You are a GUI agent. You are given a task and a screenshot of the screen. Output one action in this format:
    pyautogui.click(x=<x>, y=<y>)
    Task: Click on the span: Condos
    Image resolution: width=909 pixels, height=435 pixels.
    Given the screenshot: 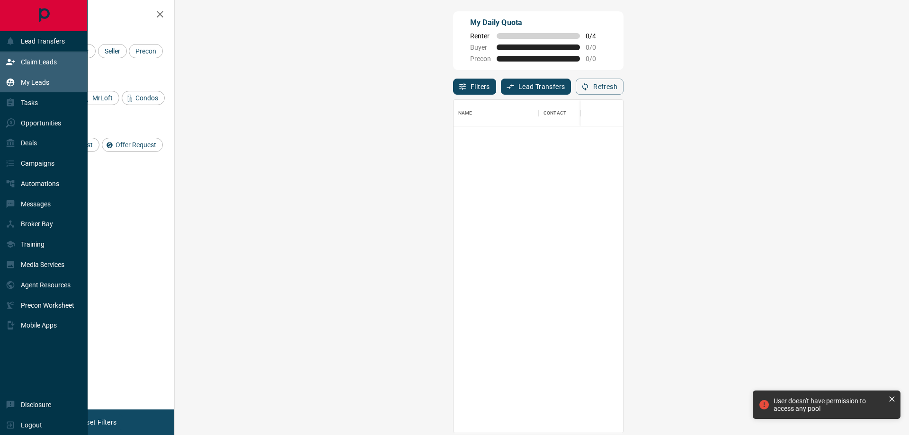 What is the action you would take?
    pyautogui.click(x=147, y=98)
    